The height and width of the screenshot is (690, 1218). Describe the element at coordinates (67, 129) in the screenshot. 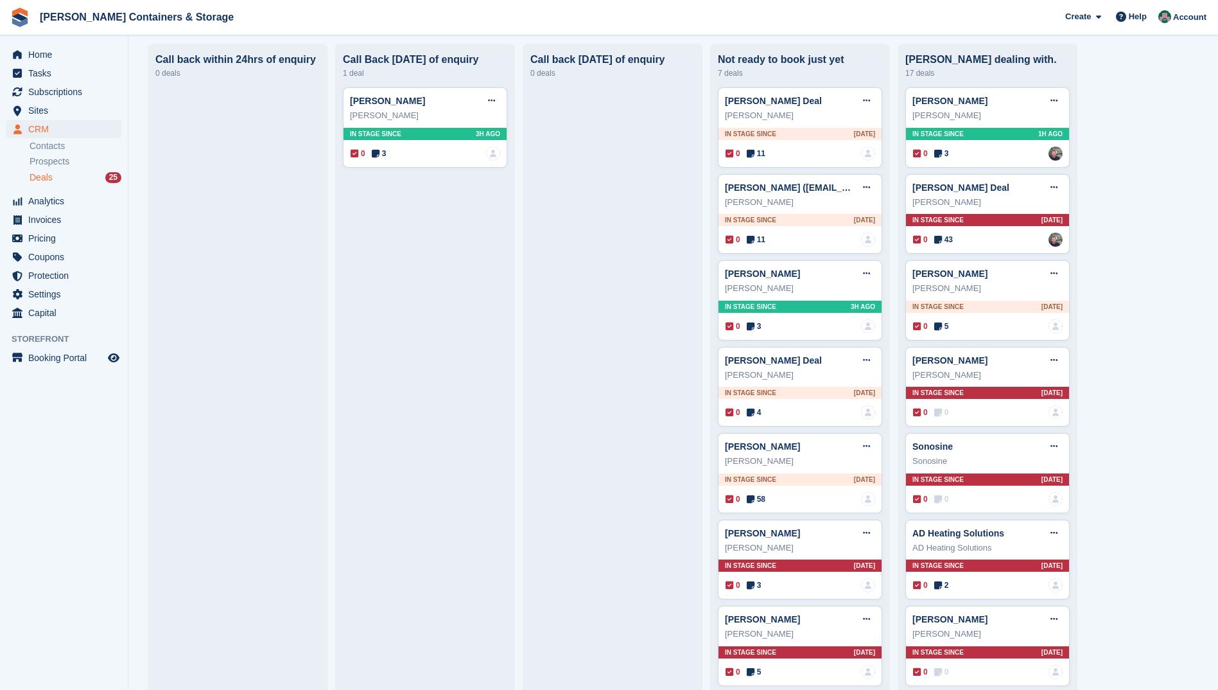

I see `span: CRM` at that location.